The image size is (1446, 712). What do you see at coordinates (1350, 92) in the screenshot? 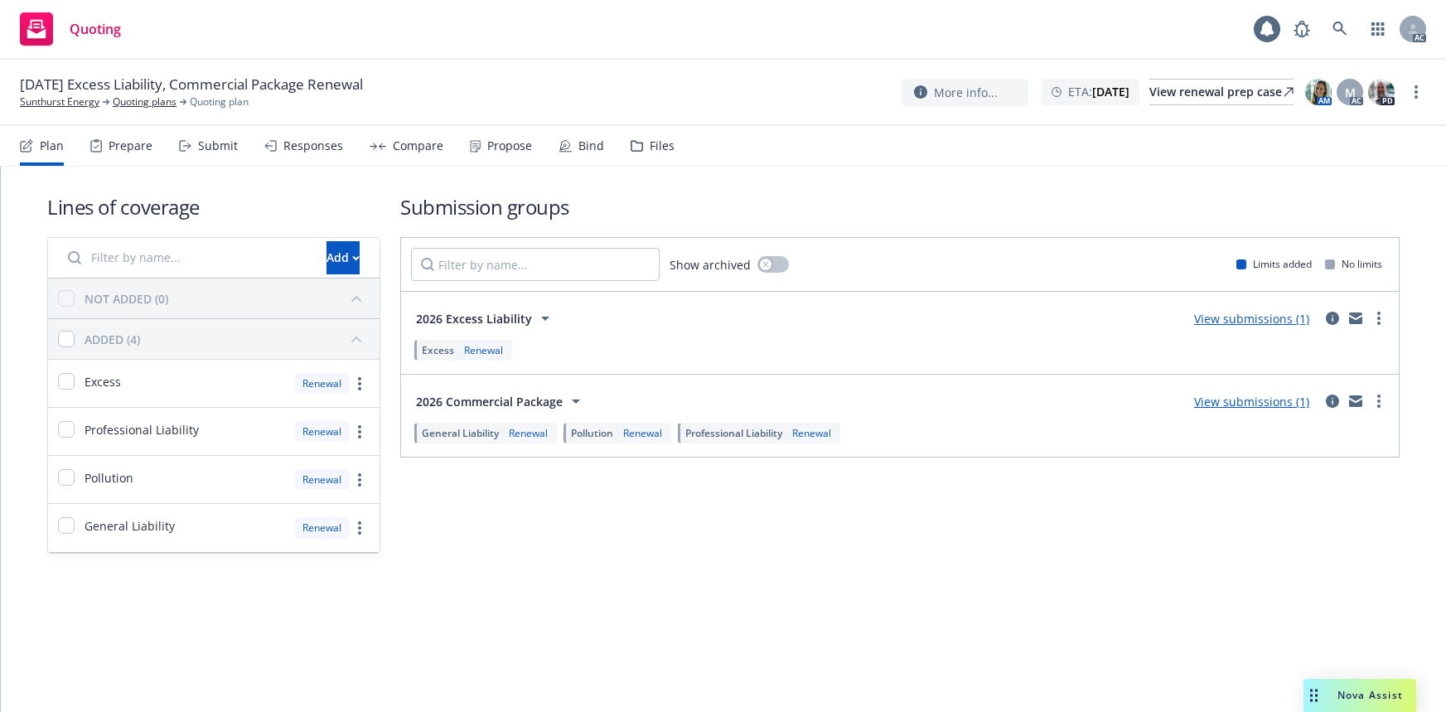
I see `span: M` at bounding box center [1350, 92].